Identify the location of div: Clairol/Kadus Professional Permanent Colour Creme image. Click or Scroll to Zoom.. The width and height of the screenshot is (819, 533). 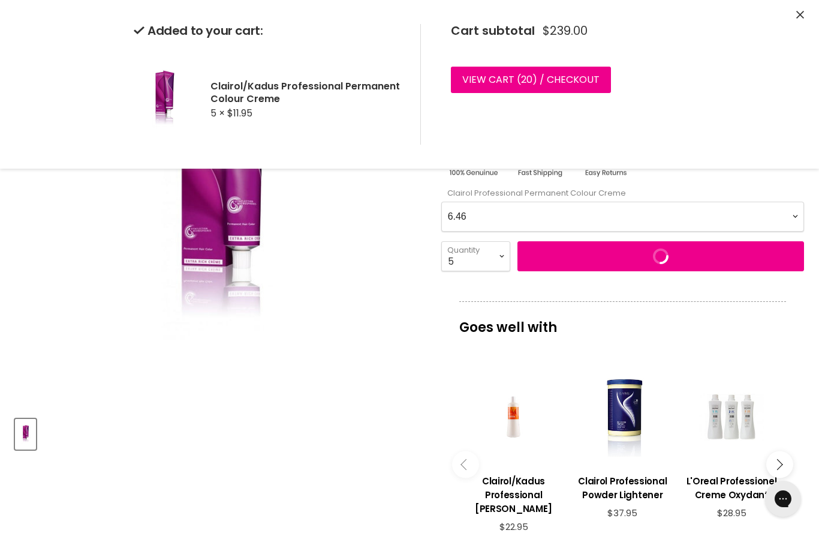
(218, 204).